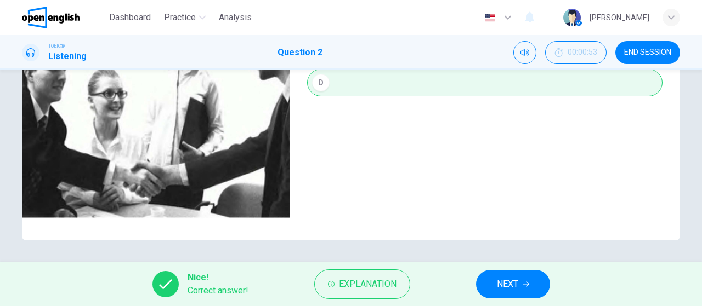 The height and width of the screenshot is (306, 702). Describe the element at coordinates (300, 53) in the screenshot. I see `h1: Question 2` at that location.